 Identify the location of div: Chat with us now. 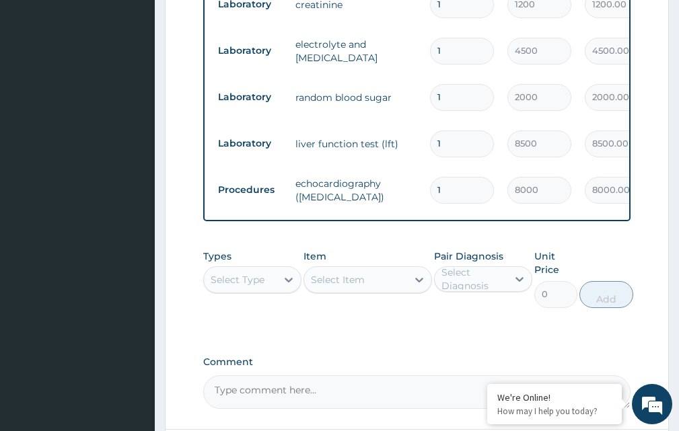
(148, 84).